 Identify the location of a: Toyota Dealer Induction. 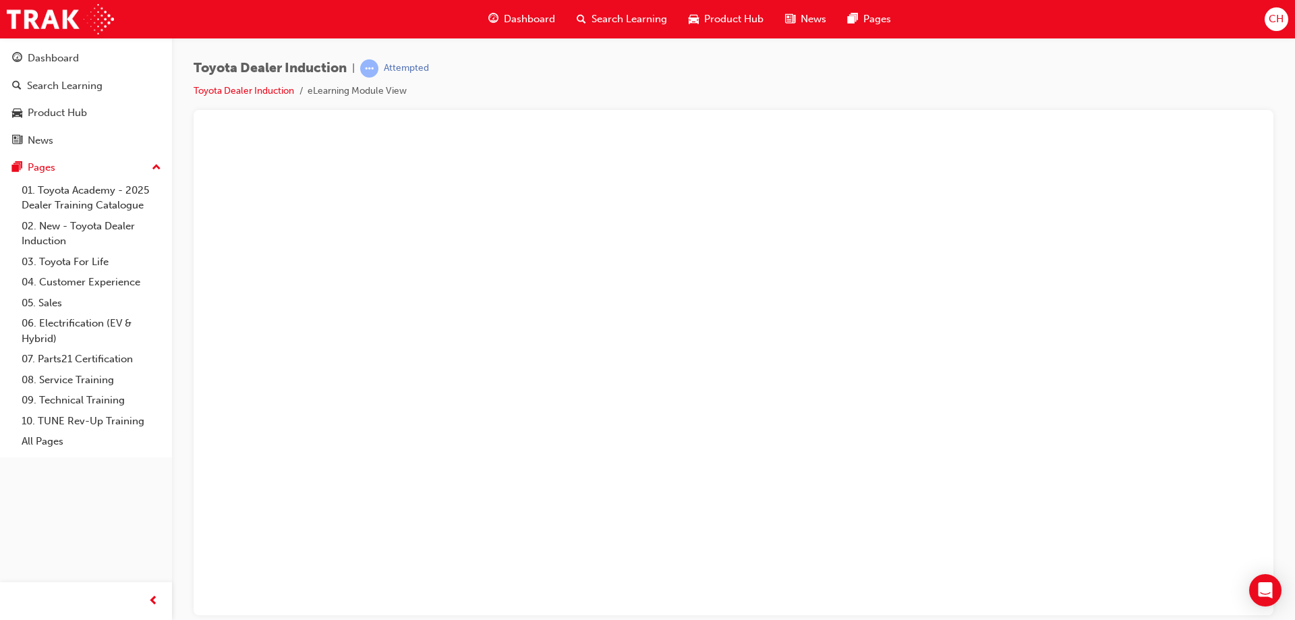
(243, 90).